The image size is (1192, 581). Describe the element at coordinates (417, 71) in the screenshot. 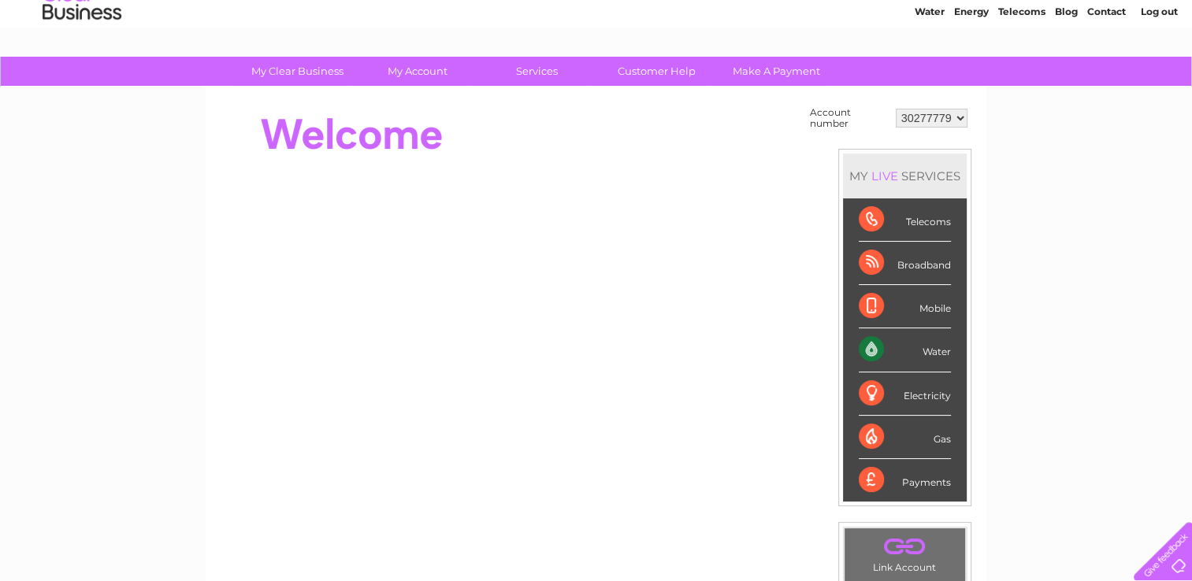

I see `a: My Account` at that location.